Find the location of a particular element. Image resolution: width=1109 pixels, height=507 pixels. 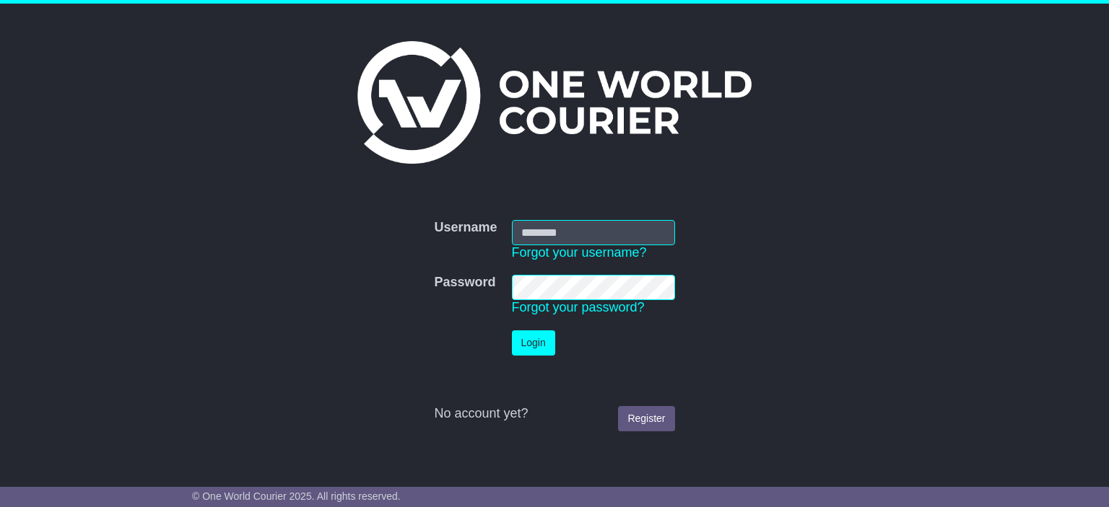

span: © One World Courier 2025. All rights reserved. is located at coordinates (296, 497).